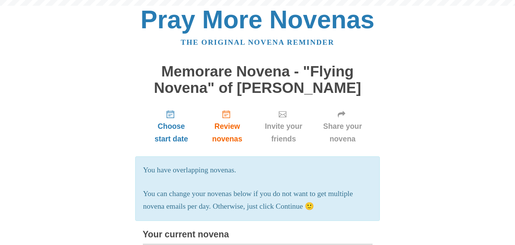 Image resolution: width=515 pixels, height=245 pixels. Describe the element at coordinates (258, 237) in the screenshot. I see `h3: Your current novena` at that location.